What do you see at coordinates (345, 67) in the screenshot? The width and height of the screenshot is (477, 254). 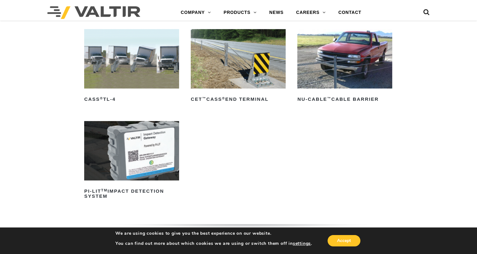 I see `a: NU-CABLE™Cable Barrier` at bounding box center [345, 67].